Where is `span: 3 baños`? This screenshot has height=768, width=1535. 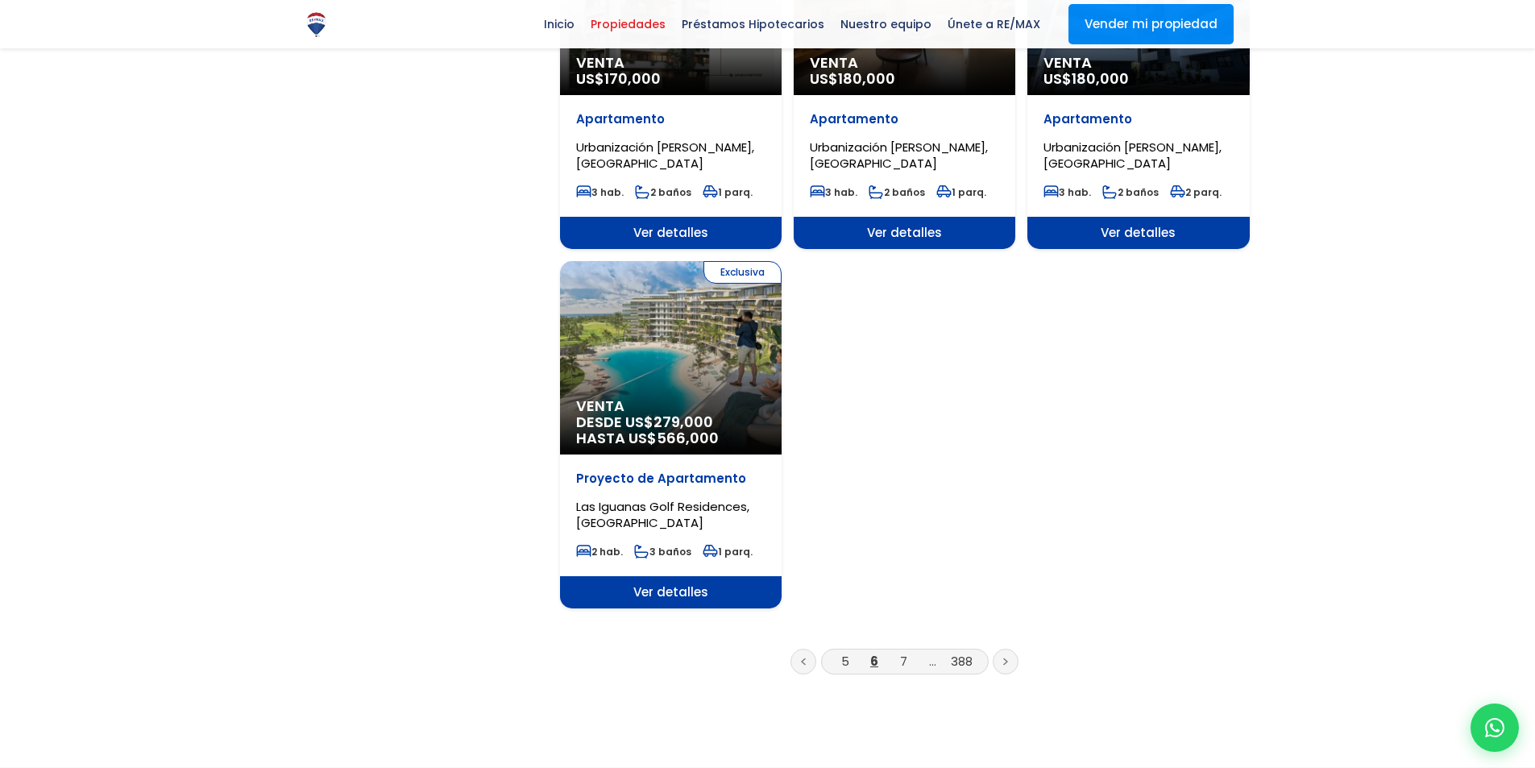
span: 3 baños is located at coordinates (662, 551).